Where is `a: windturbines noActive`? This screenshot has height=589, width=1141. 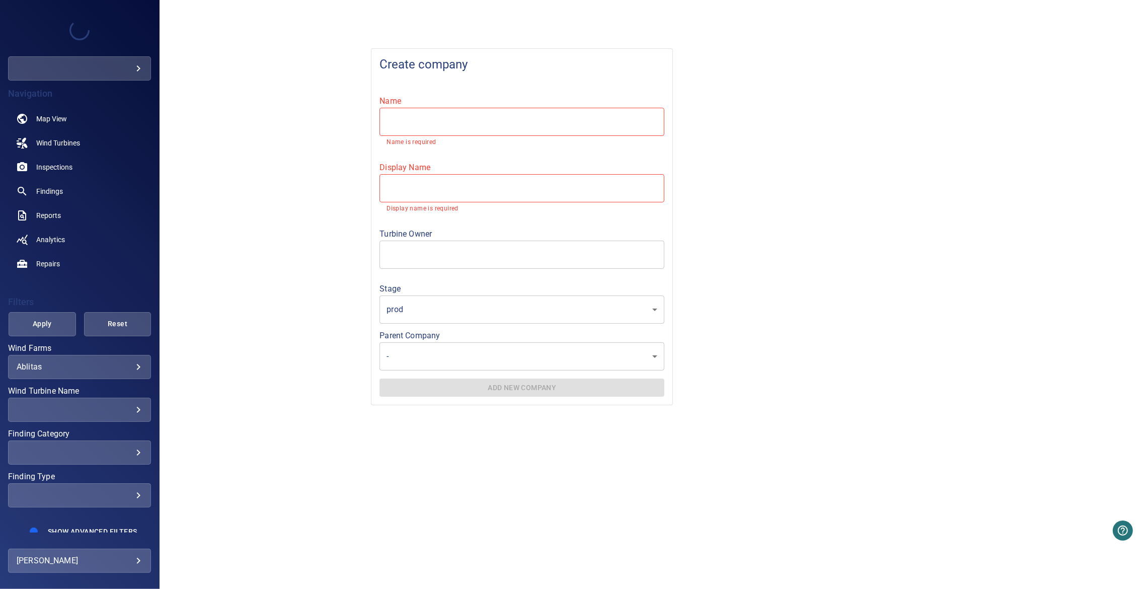 a: windturbines noActive is located at coordinates (80, 143).